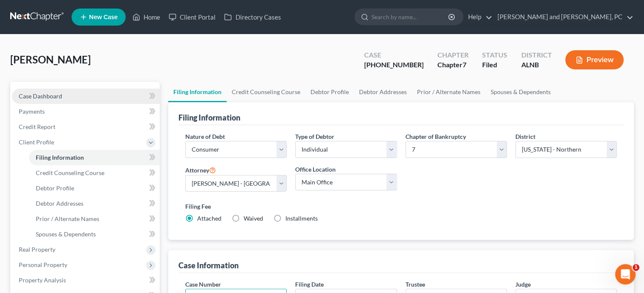  I want to click on span: Payments, so click(32, 111).